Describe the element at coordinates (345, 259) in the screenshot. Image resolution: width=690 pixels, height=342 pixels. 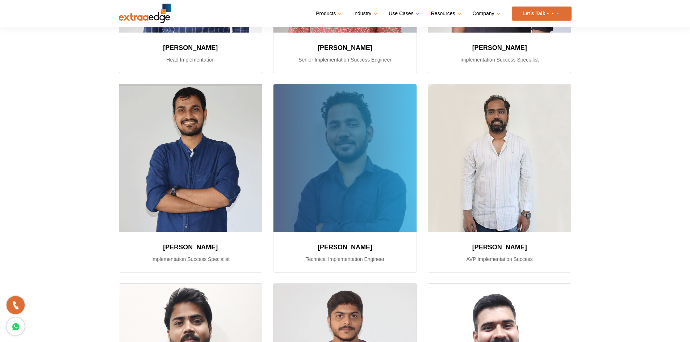
I see `p: Technical Implementation Engineer` at that location.